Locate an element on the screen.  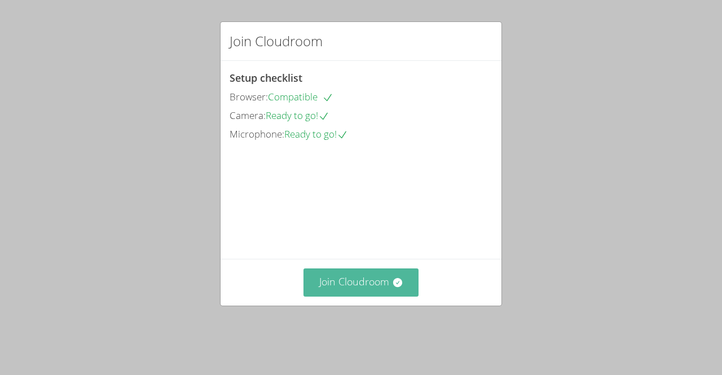
span: Compatible is located at coordinates (301, 96).